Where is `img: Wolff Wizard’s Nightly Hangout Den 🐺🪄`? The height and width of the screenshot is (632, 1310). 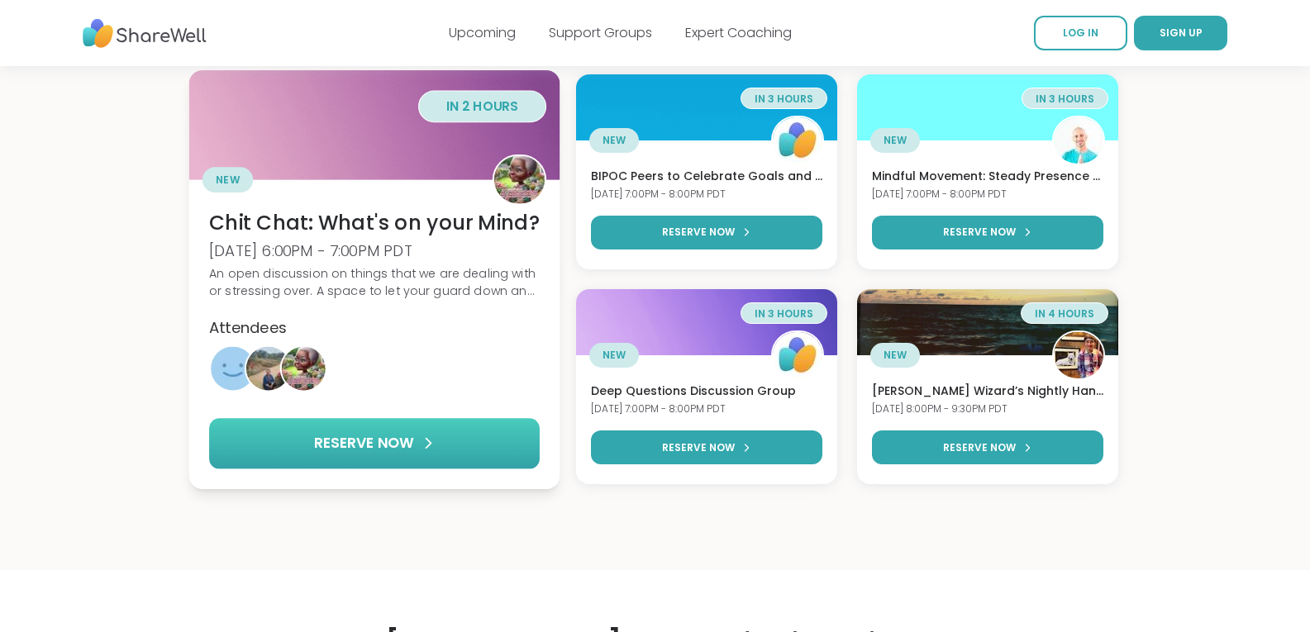
img: Wolff Wizard’s Nightly Hangout Den 🐺🪄 is located at coordinates (987, 322).